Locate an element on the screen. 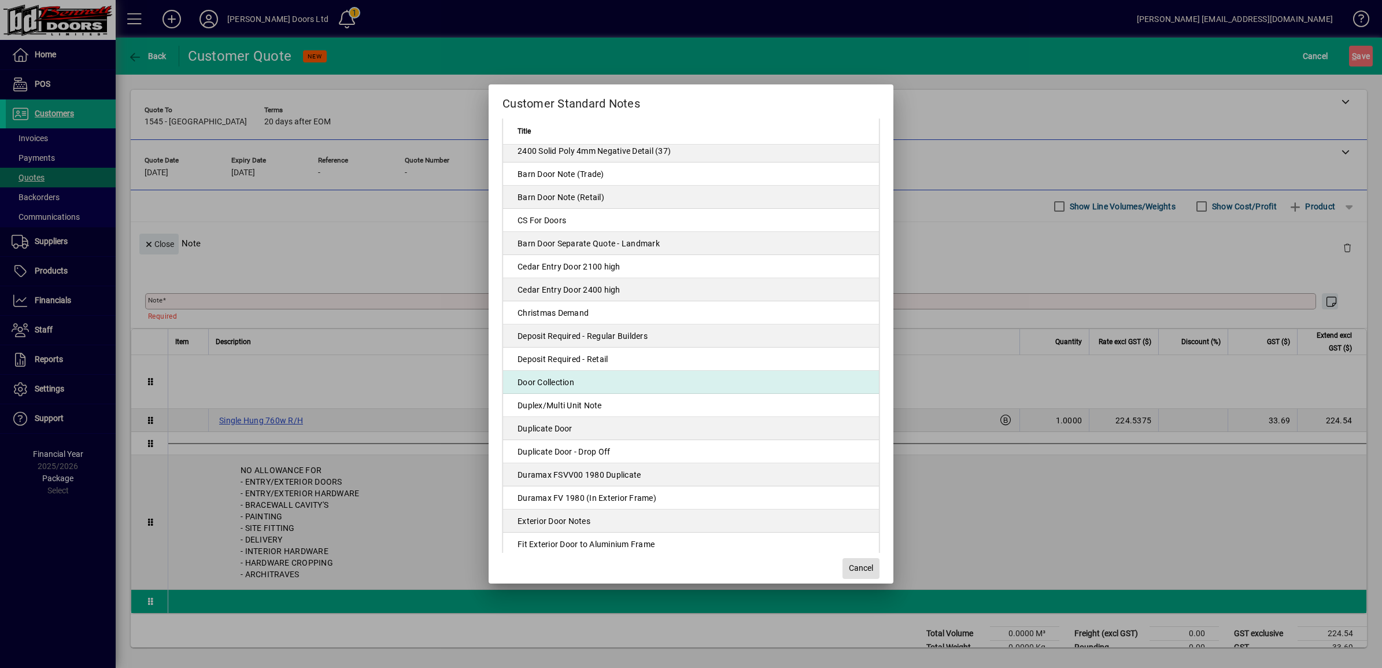  td: Christmas Demand is located at coordinates (691, 313).